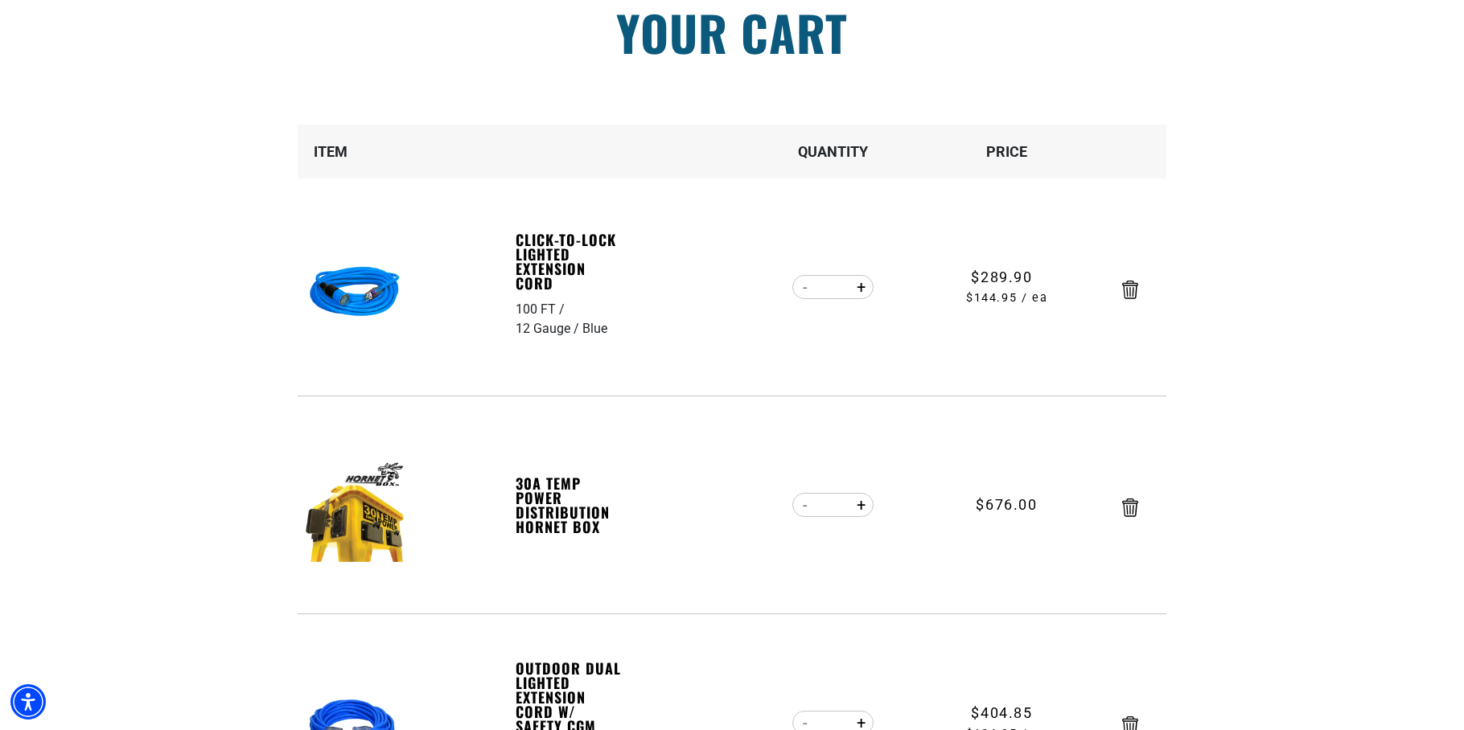 This screenshot has height=730, width=1464. Describe the element at coordinates (1130, 290) in the screenshot. I see `a: Remove Click-to-Lock Lighted Extension Cord - 100 FT / 12 Gauge / Blue` at that location.